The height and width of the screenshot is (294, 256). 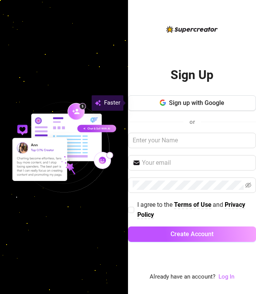 I want to click on button: Sign up with Google, so click(x=191, y=103).